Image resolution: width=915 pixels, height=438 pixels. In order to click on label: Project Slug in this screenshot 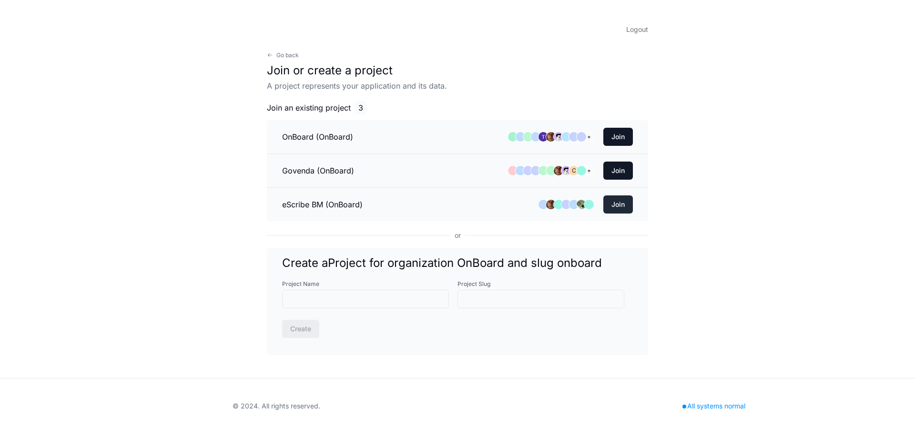, I will do `click(545, 284)`.